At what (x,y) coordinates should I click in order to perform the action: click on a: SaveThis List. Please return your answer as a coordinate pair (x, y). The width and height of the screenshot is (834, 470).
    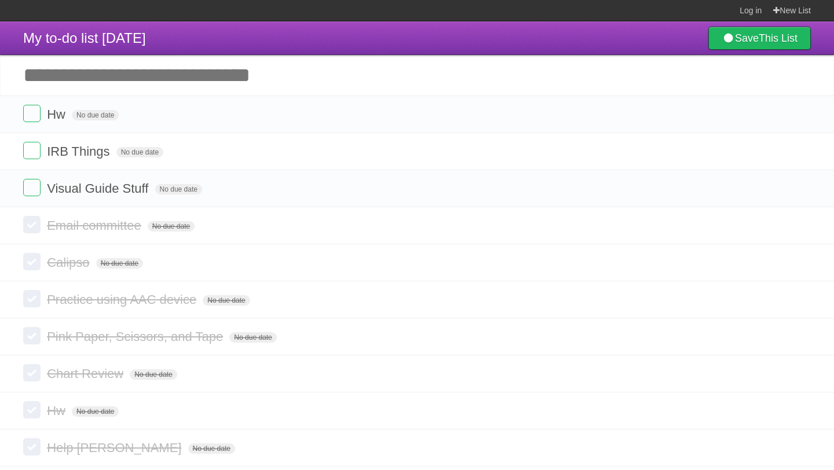
    Looking at the image, I should click on (759, 38).